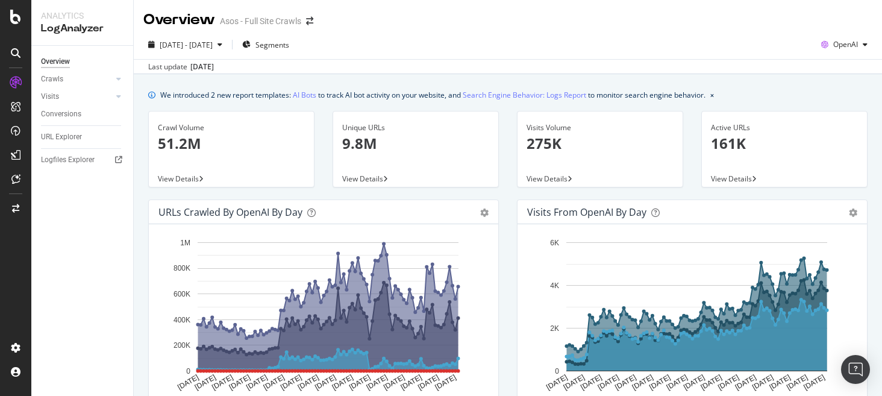  Describe the element at coordinates (231, 143) in the screenshot. I see `p: 51.2M` at that location.